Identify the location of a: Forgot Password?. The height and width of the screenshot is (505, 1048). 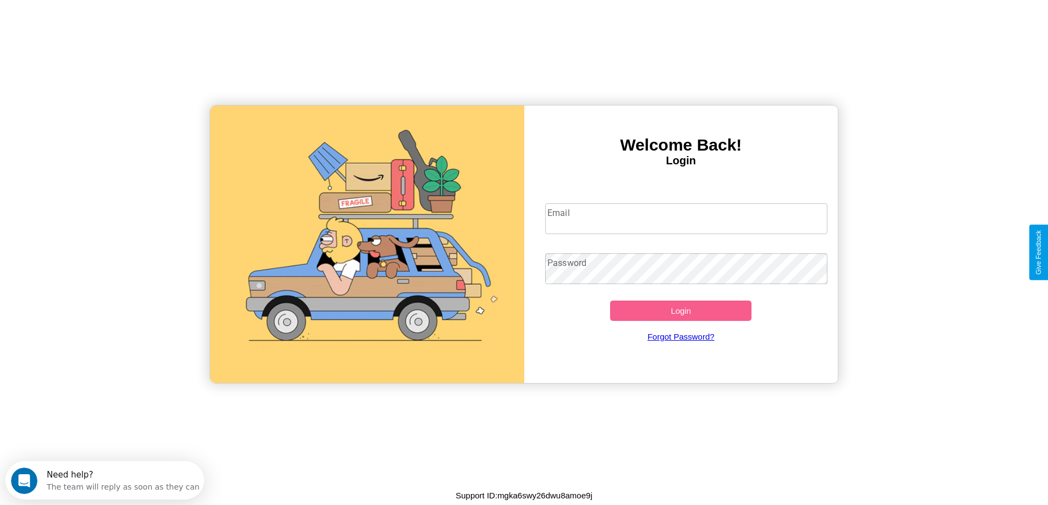
(680, 337).